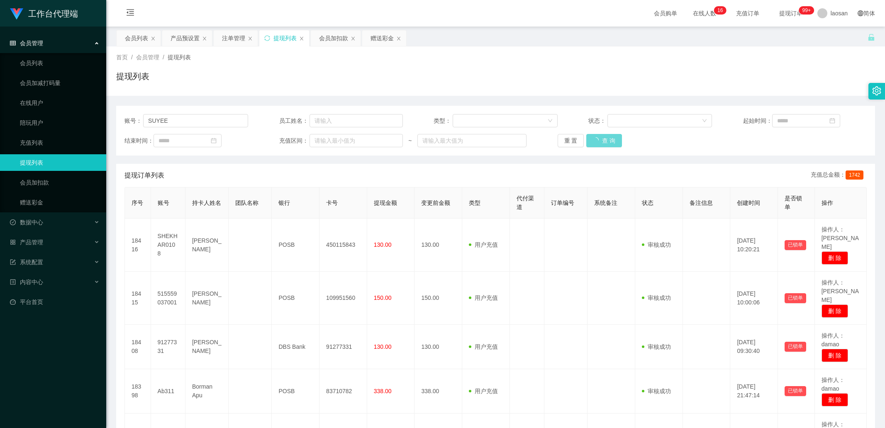 This screenshot has width=885, height=428. Describe the element at coordinates (138, 245) in the screenshot. I see `td: 18416` at that location.